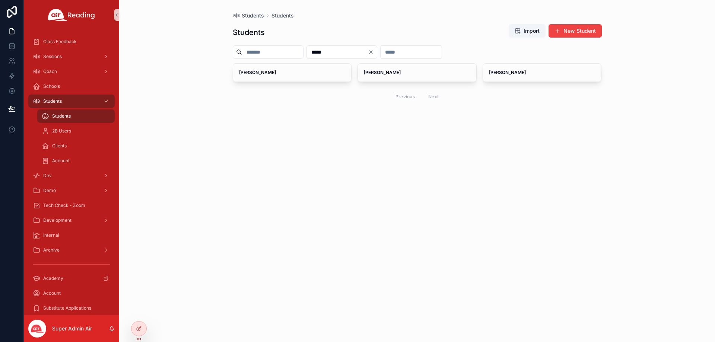 The image size is (715, 342). Describe the element at coordinates (531, 31) in the screenshot. I see `span: Import` at that location.